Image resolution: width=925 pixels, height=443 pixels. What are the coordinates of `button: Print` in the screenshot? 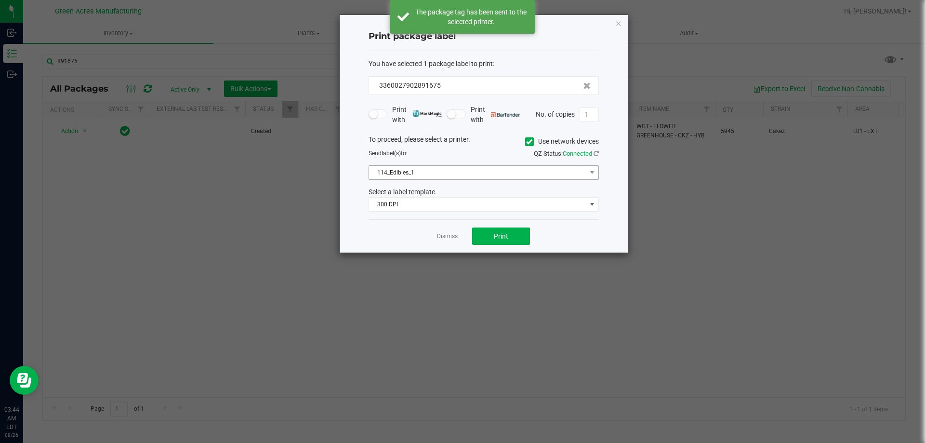 It's located at (501, 236).